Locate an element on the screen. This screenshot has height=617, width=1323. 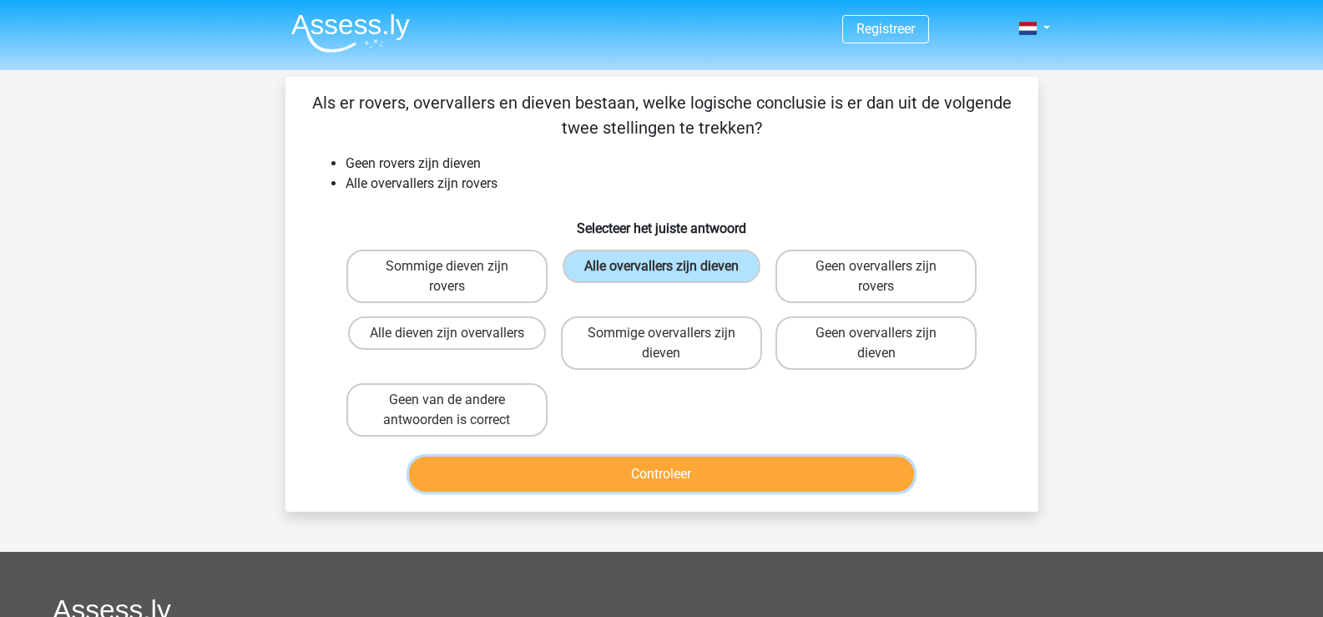
label: Sommige overvallers zijn dieven is located at coordinates (661, 343).